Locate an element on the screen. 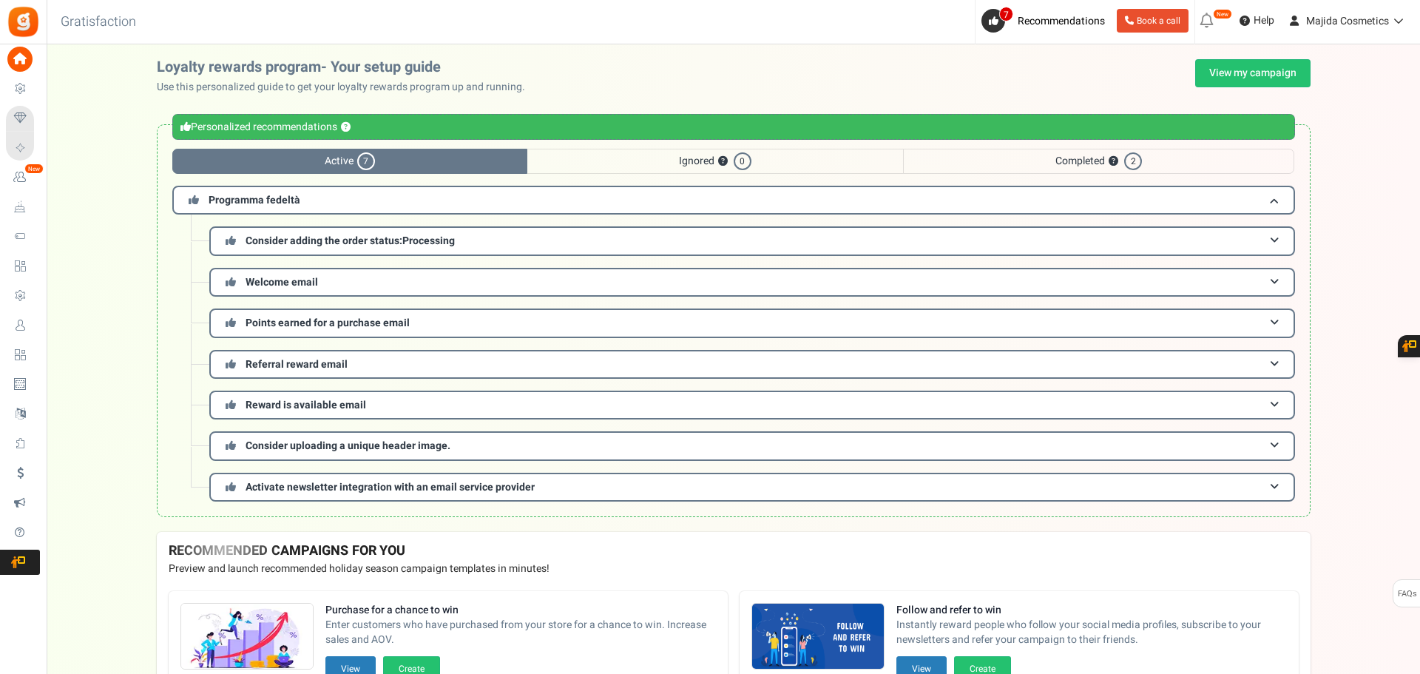 The image size is (1420, 674). h2: Loyalty rewards program- Your setup guide is located at coordinates (347, 67).